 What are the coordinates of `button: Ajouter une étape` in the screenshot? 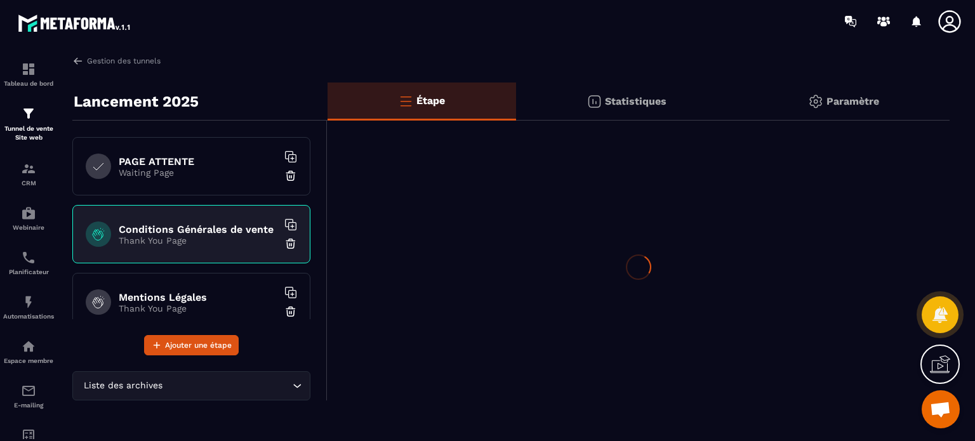 It's located at (191, 345).